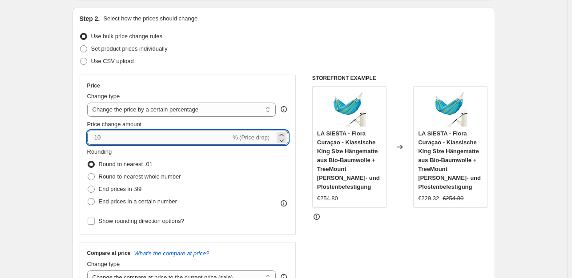  I want to click on button: What's the compare at price?, so click(172, 253).